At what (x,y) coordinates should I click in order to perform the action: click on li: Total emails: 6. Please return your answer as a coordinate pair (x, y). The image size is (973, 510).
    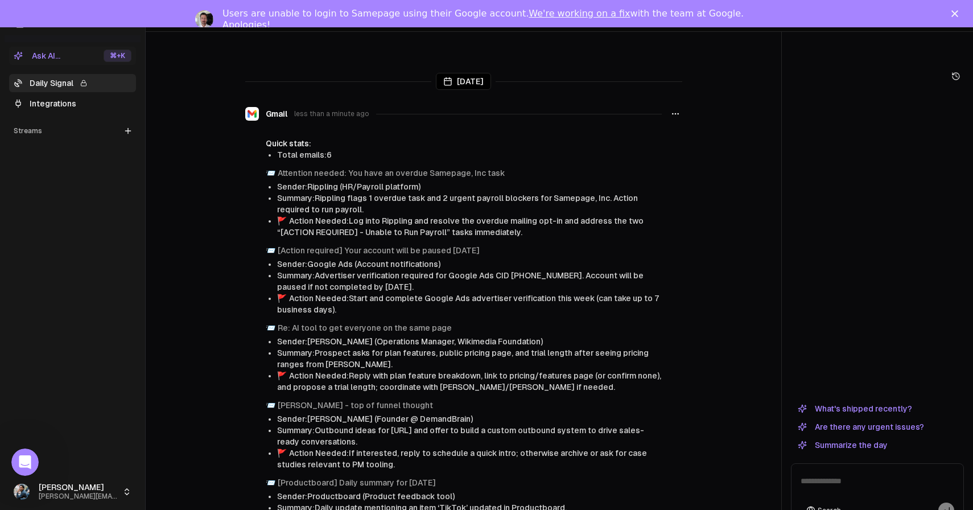
    Looking at the image, I should click on (470, 155).